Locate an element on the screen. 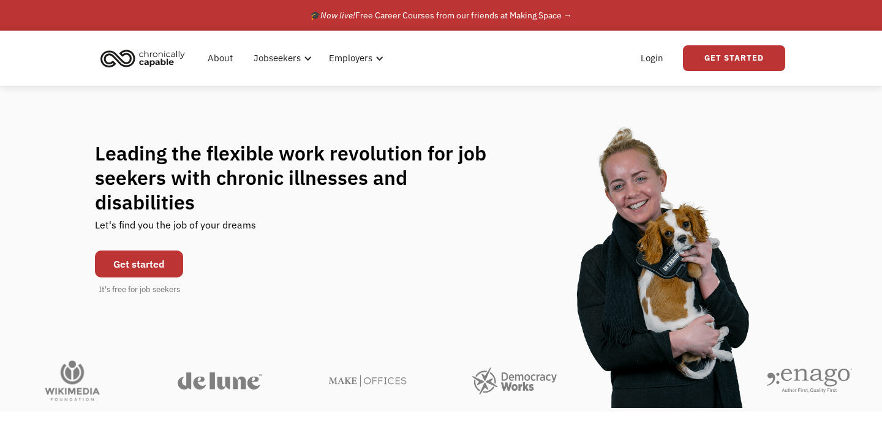  a: About is located at coordinates (220, 58).